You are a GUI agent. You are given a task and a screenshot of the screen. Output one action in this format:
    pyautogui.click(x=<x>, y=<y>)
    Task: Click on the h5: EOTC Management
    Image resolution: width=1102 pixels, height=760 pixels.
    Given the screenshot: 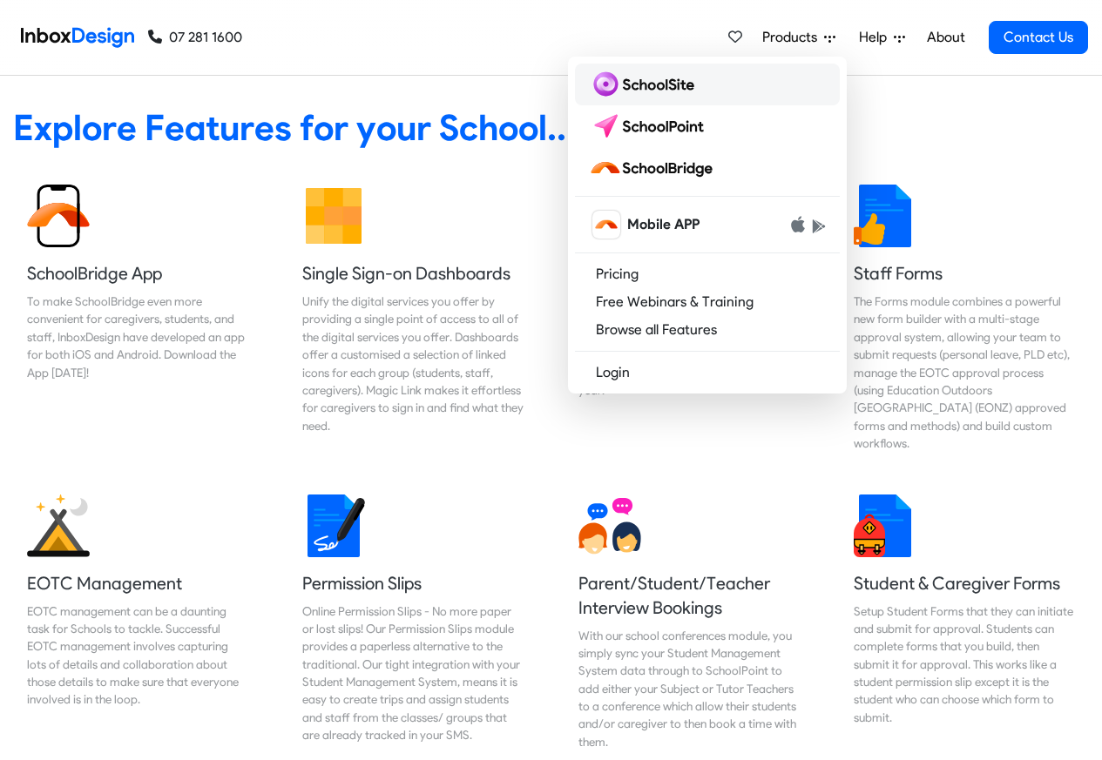 What is the action you would take?
    pyautogui.click(x=138, y=584)
    